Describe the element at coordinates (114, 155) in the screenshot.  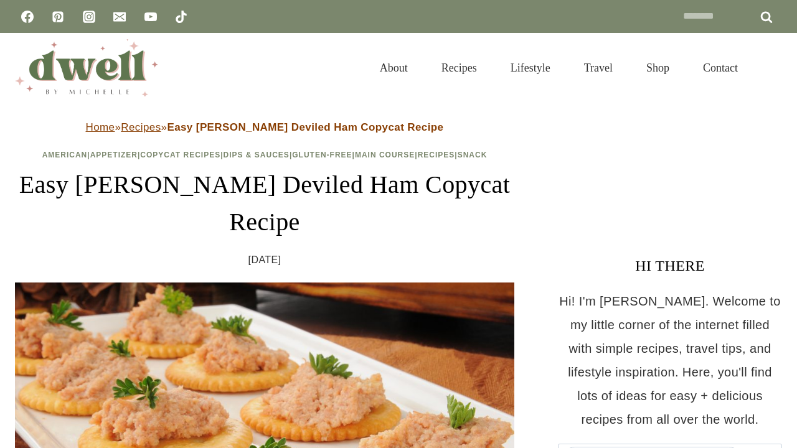
I see `a: Appetizer` at that location.